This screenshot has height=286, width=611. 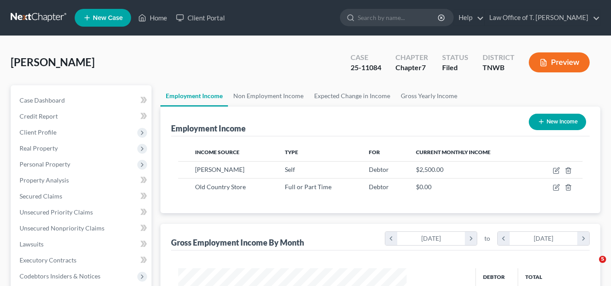 I want to click on span: Income Source, so click(x=217, y=152).